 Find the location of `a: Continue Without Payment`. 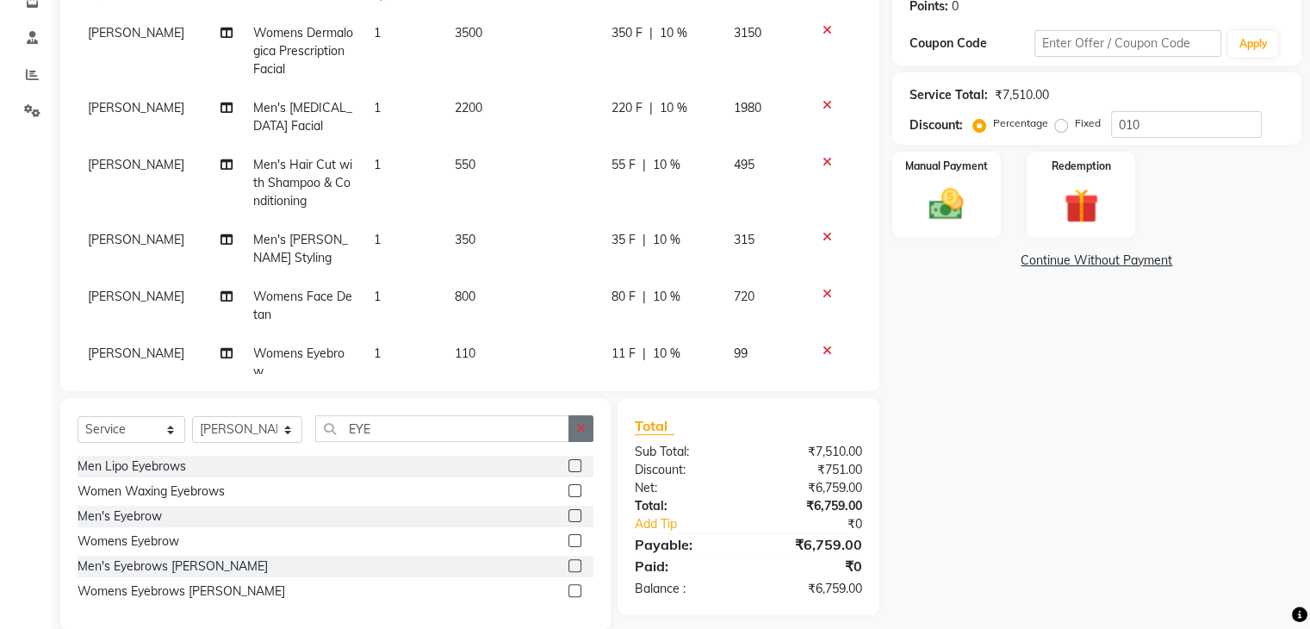

a: Continue Without Payment is located at coordinates (1096, 260).